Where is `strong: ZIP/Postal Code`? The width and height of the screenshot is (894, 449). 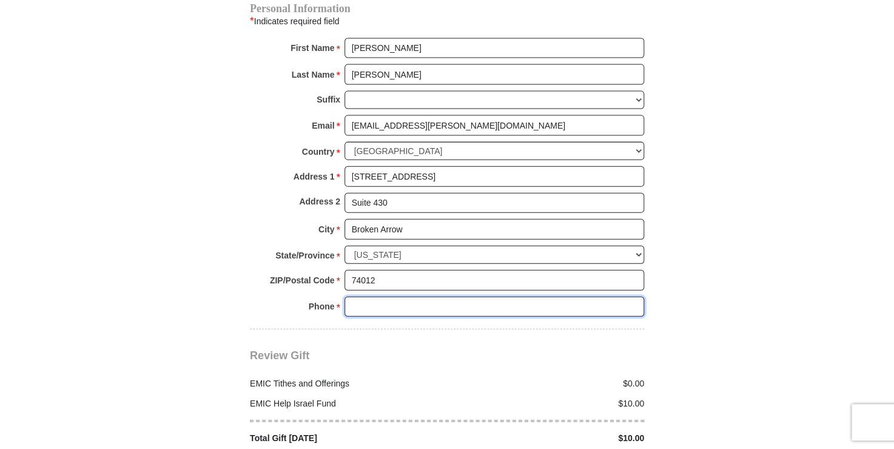
strong: ZIP/Postal Code is located at coordinates (302, 280).